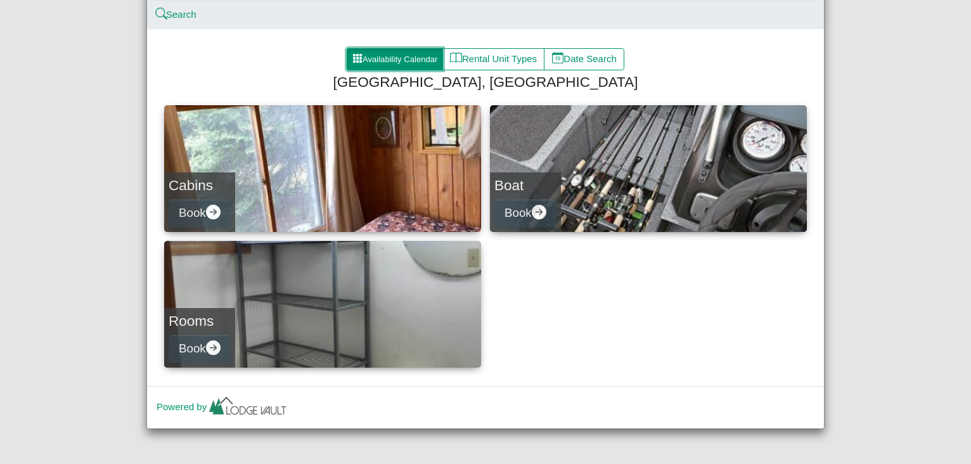  I want to click on svg: grid3x3 gap fill, so click(358, 58).